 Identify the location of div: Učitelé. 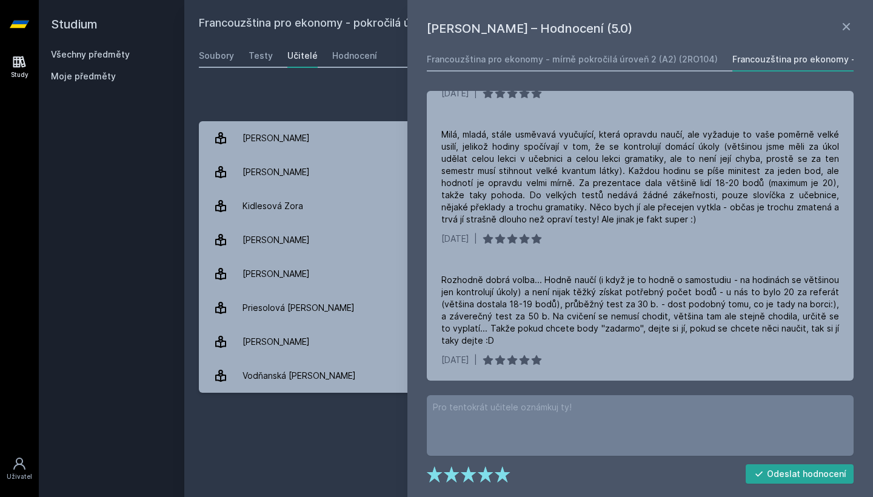
(303, 56).